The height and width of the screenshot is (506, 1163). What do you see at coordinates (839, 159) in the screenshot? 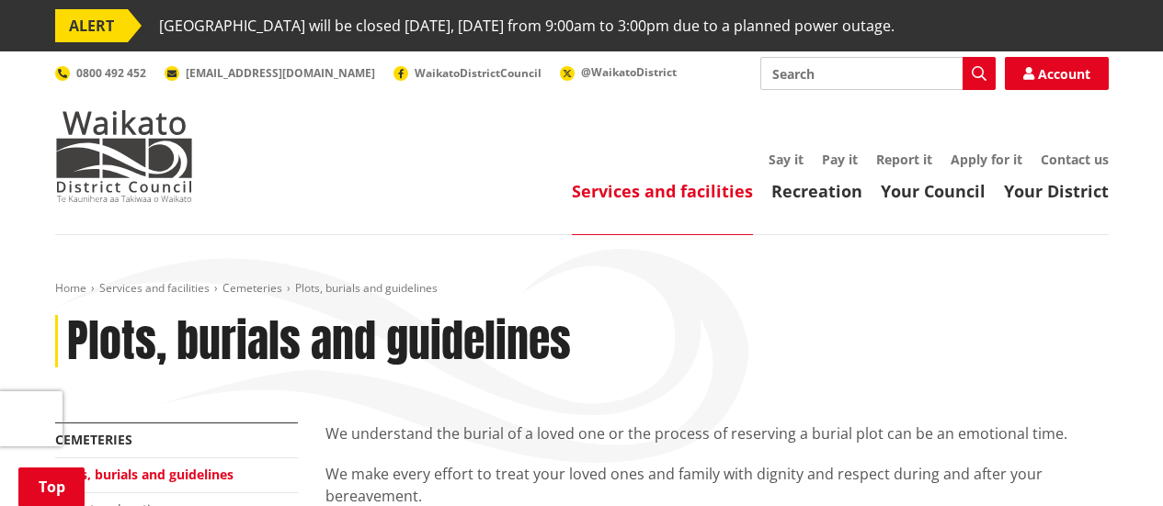
I see `a: Pay it` at bounding box center [839, 159].